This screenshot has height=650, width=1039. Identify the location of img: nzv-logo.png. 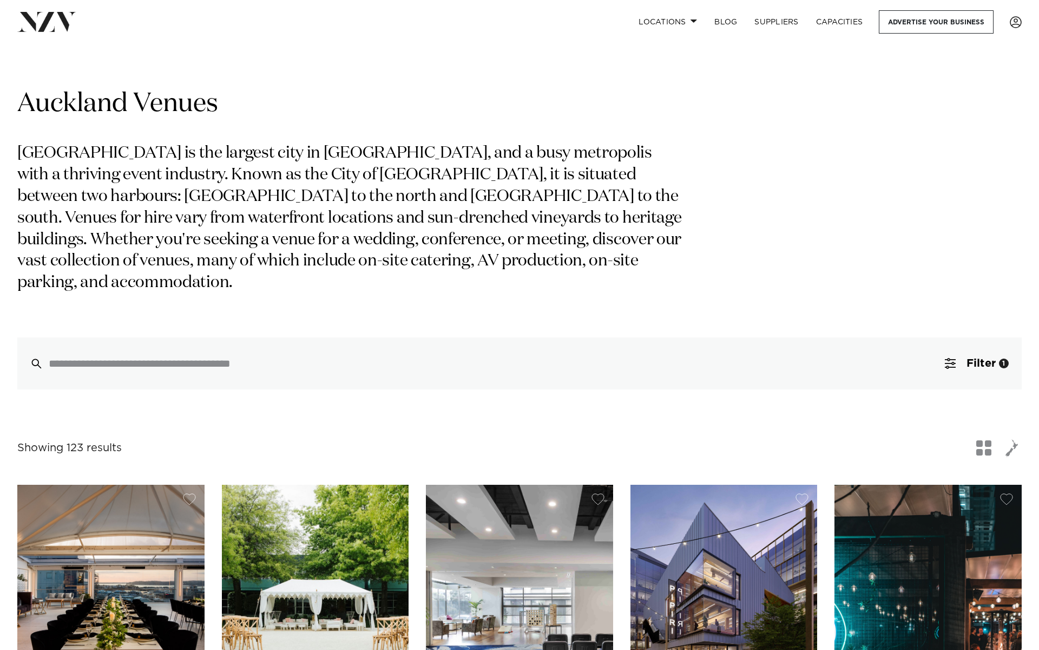
(47, 22).